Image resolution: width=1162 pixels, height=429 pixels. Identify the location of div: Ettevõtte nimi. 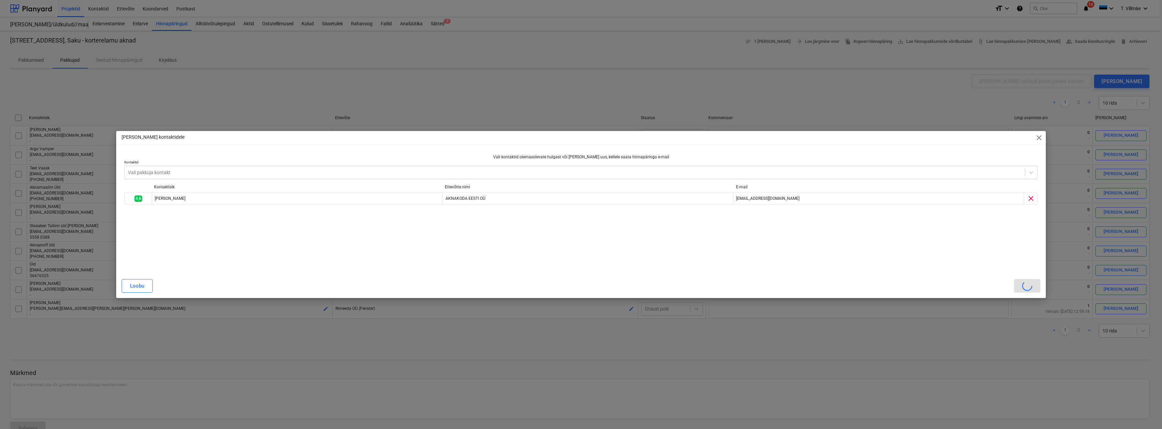
(587, 187).